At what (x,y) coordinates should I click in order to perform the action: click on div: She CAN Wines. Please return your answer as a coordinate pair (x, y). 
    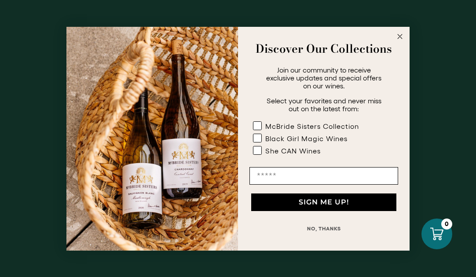
    Looking at the image, I should click on (293, 151).